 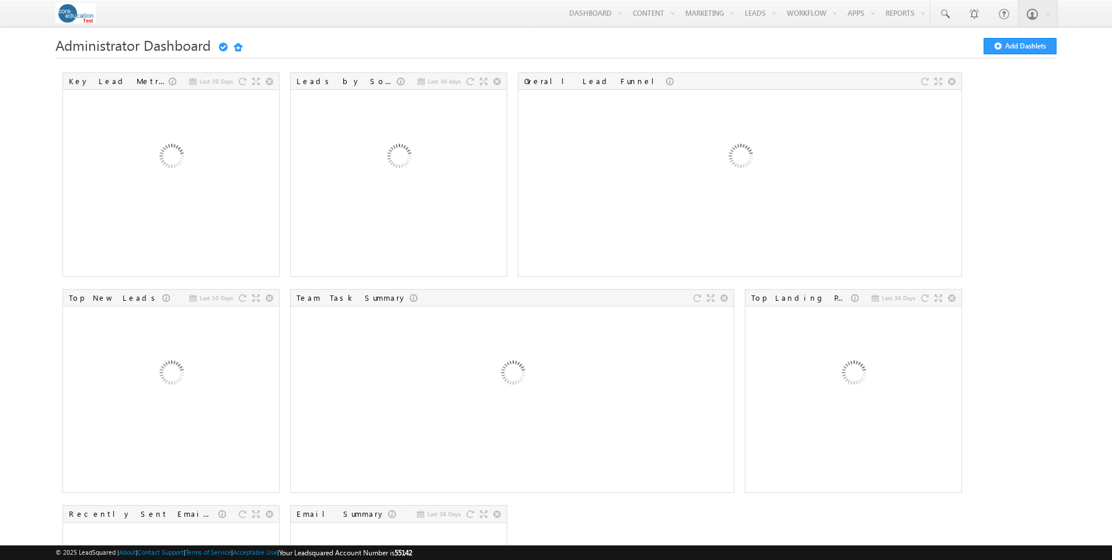 I want to click on span: © 2025 LeadSquared | | | | |, so click(x=234, y=552).